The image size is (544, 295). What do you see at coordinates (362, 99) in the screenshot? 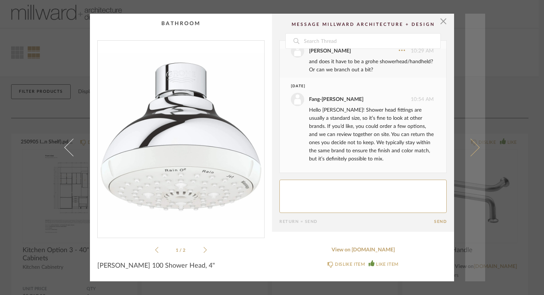
I see `div: 10:54 AM` at bounding box center [362, 99].